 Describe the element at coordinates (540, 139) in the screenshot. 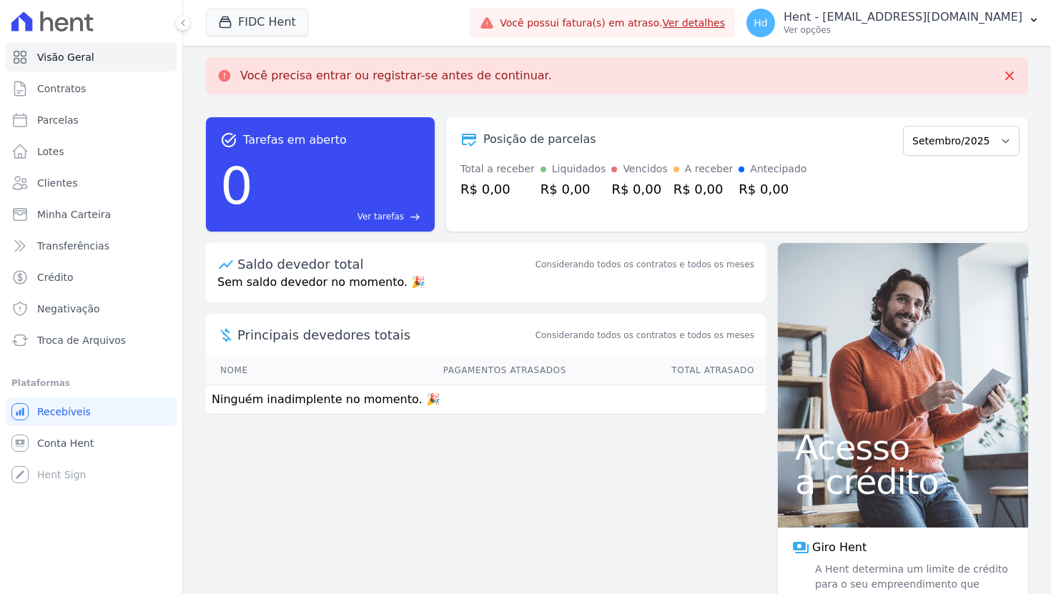

I see `div: Posição de parcelas` at that location.